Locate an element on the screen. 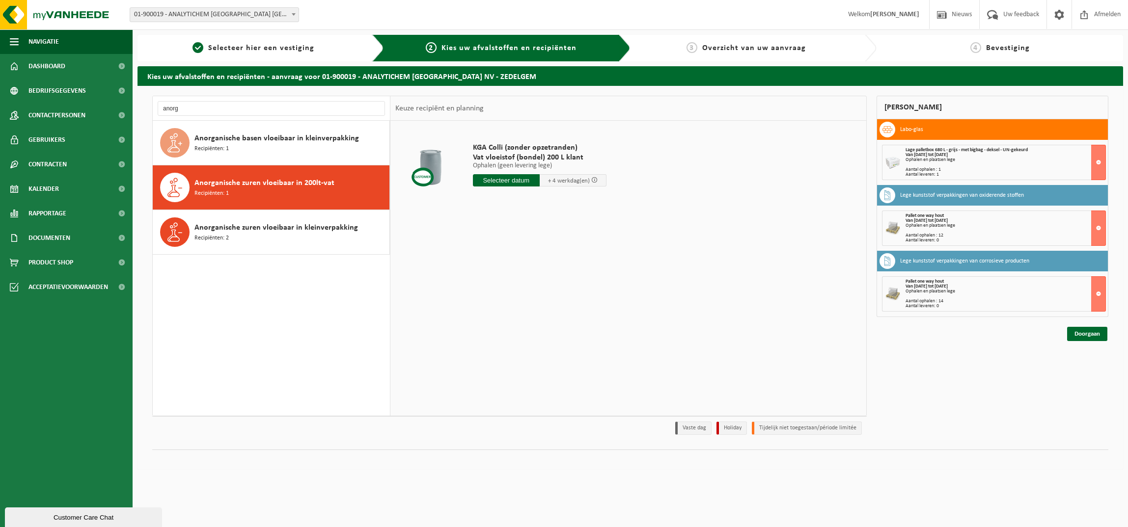 This screenshot has height=527, width=1128. span: Anorganische basen vloeibaar in kleinverpakking is located at coordinates (276, 138).